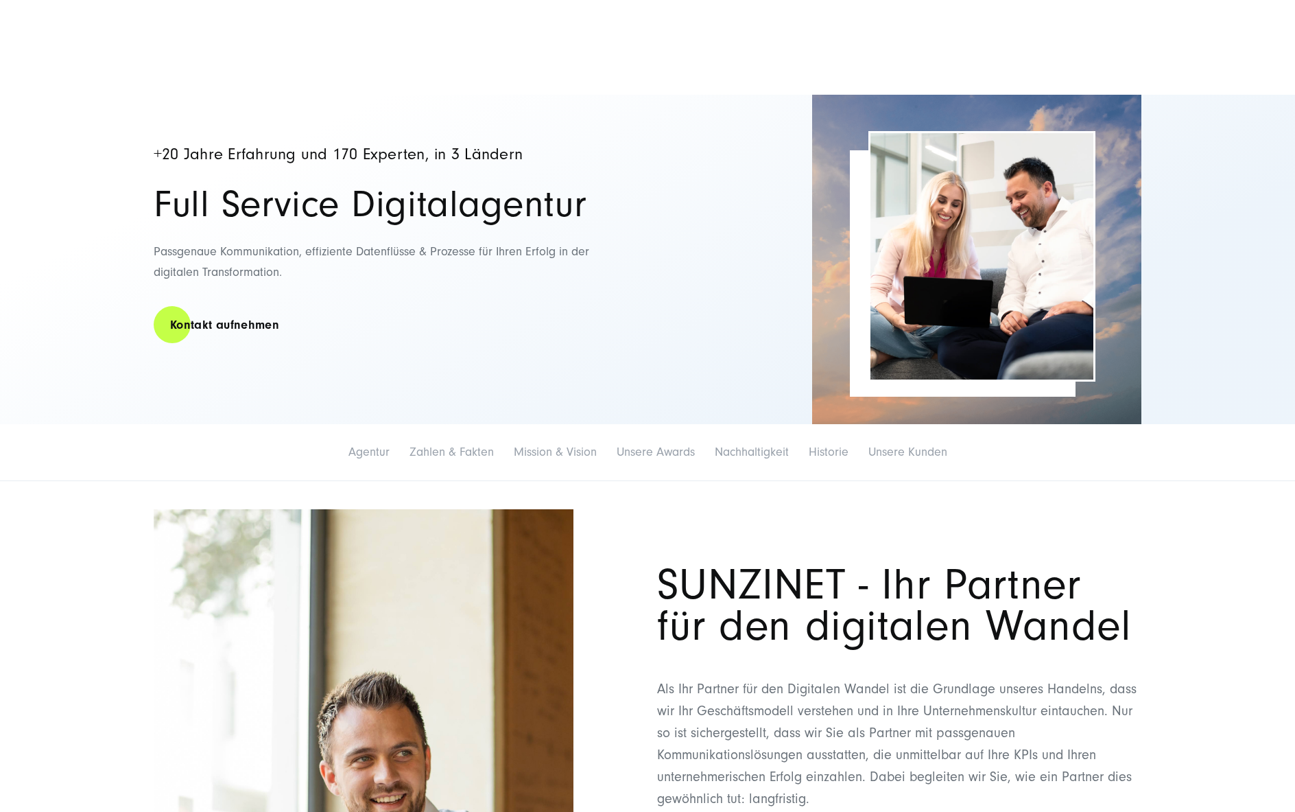  I want to click on span: Passgenaue Kommunikation, effiziente Datenflüsse & Prozesse für Ihren Erfolg in der digitalen Tra..., so click(371, 262).